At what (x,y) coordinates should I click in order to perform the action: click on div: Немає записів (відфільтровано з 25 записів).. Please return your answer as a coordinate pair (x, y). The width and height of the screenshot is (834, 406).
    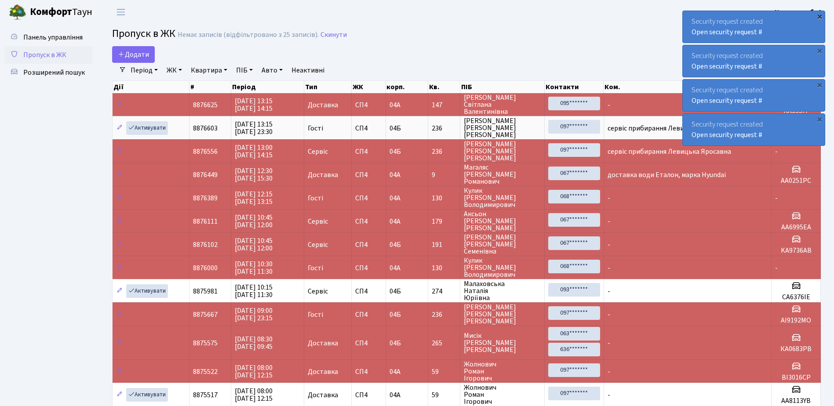
    Looking at the image, I should click on (248, 35).